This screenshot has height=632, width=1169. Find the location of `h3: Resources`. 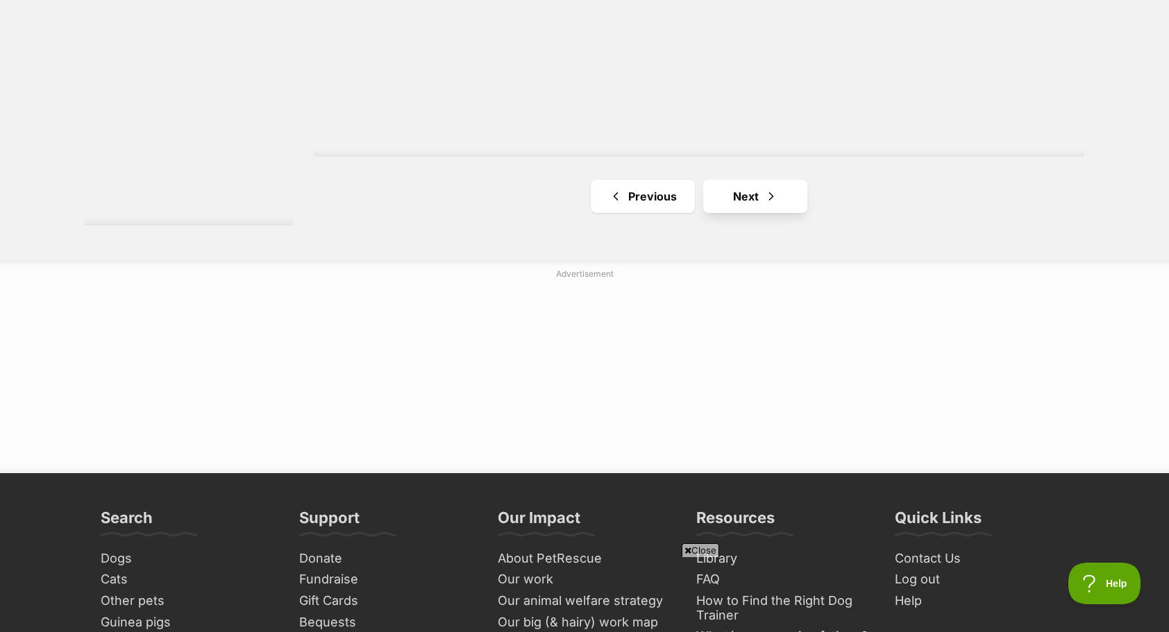

h3: Resources is located at coordinates (735, 522).